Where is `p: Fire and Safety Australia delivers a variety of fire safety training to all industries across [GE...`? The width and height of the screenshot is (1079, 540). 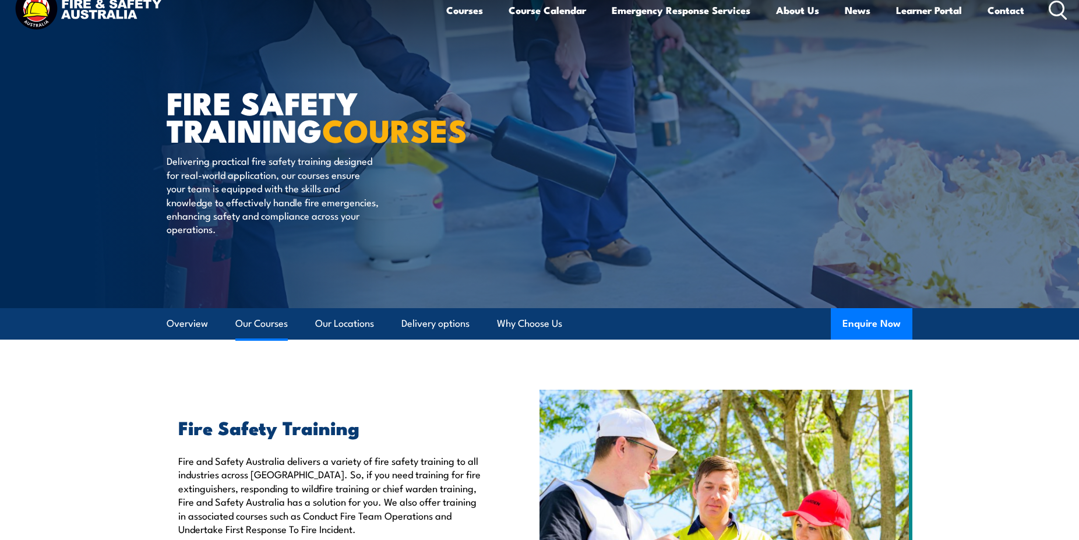 p: Fire and Safety Australia delivers a variety of fire safety training to all industries across [GE... is located at coordinates (332, 495).